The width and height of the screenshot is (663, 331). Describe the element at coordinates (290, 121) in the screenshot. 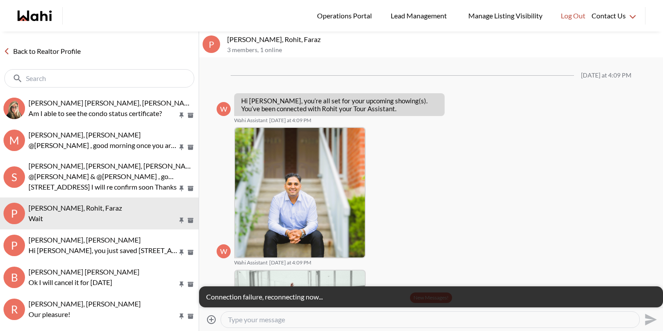

I see `time: 2025-08-17T20:09:18.868Z` at that location.